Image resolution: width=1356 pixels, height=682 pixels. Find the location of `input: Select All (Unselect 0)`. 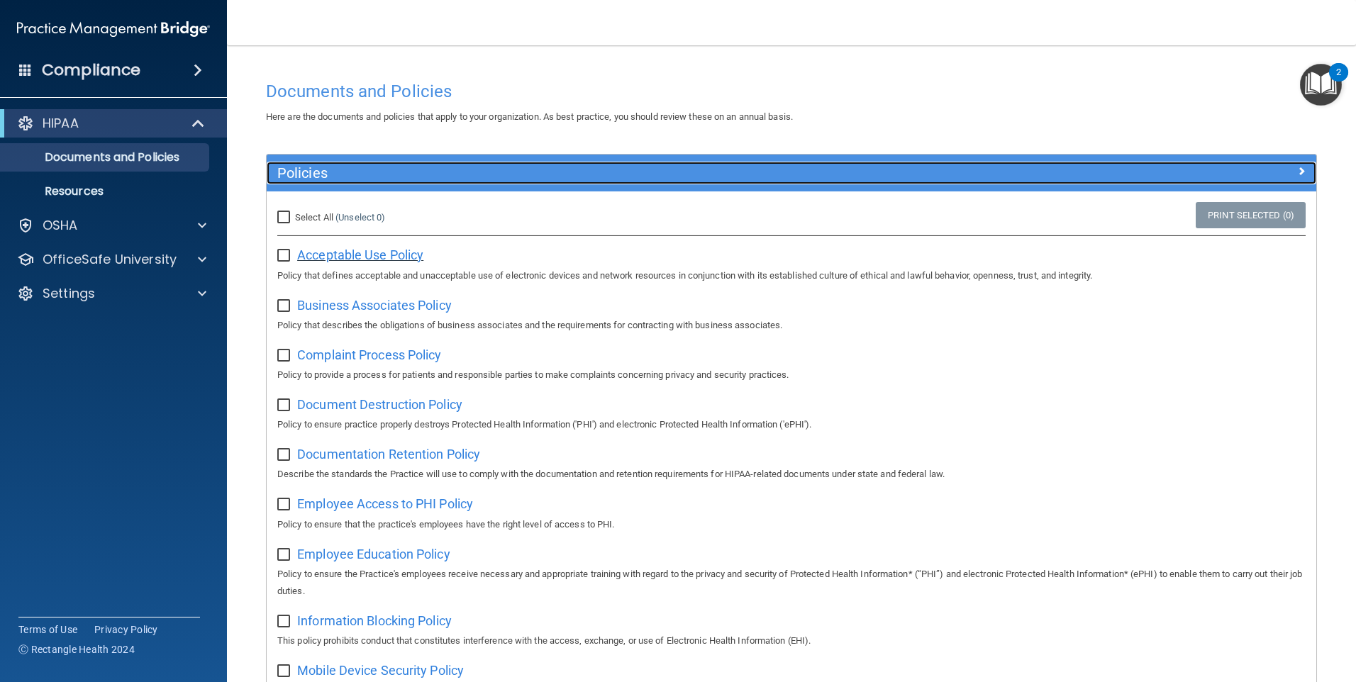

input: Select All (Unselect 0) is located at coordinates (285, 218).